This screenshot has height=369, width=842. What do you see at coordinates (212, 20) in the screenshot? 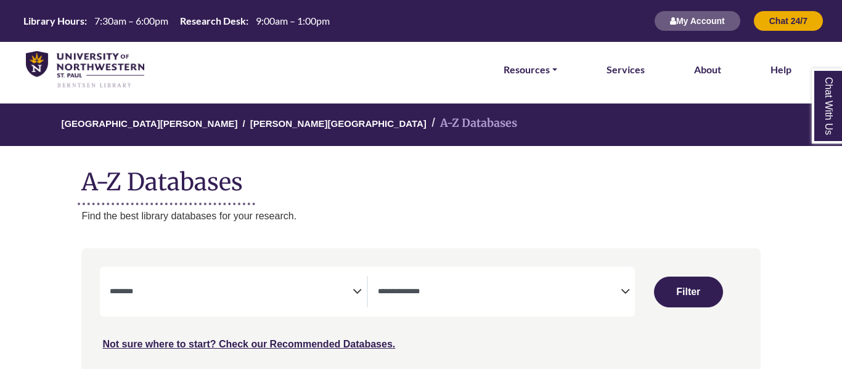
I see `th: Research Desk:` at bounding box center [212, 20].